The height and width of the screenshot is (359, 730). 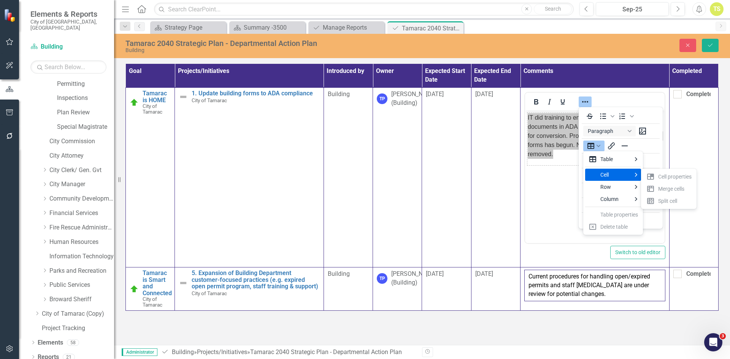 What do you see at coordinates (78, 314) in the screenshot?
I see `a: City of Tamarac (Copy)` at bounding box center [78, 314].